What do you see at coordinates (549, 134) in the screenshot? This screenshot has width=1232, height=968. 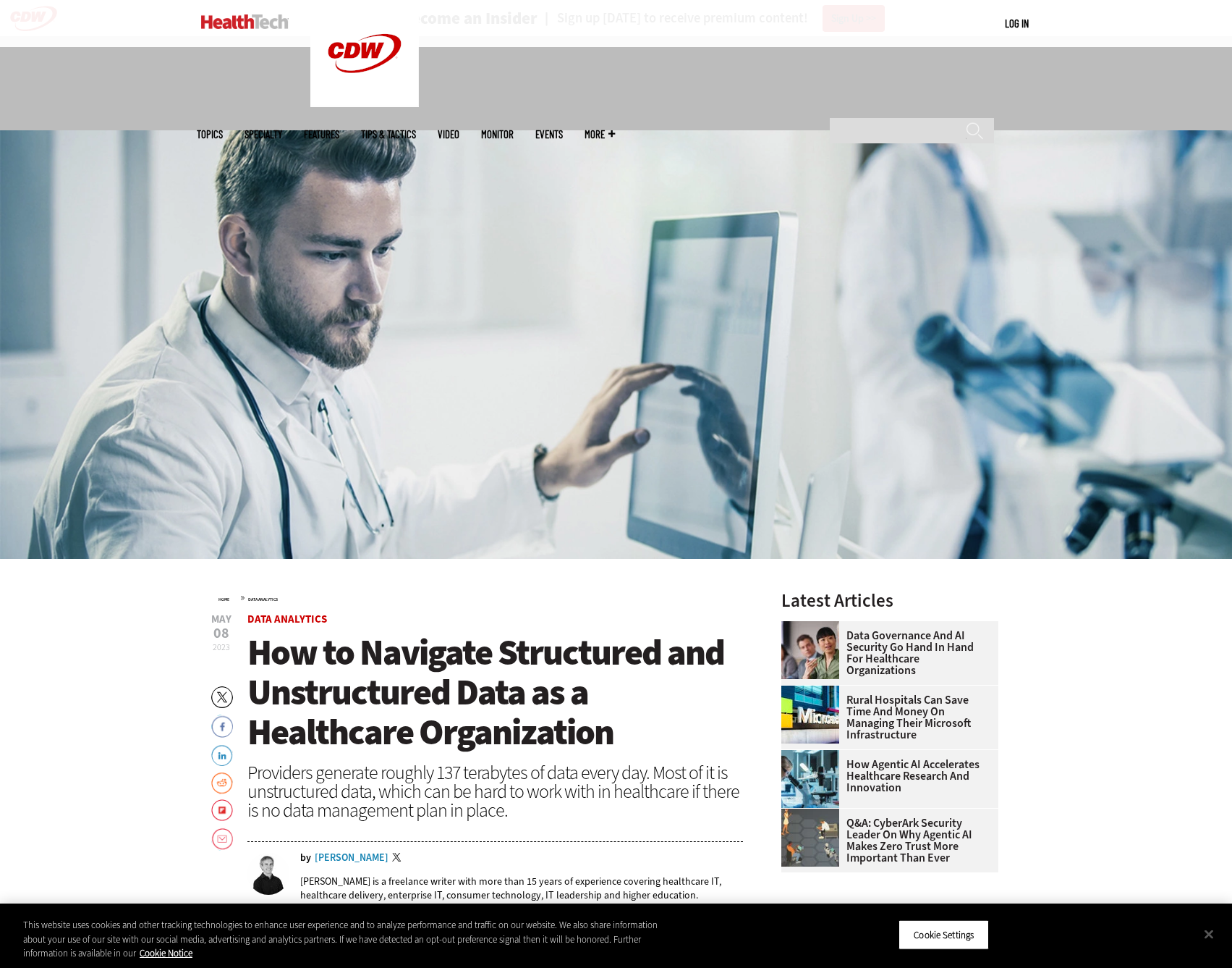 I see `a: Events` at bounding box center [549, 134].